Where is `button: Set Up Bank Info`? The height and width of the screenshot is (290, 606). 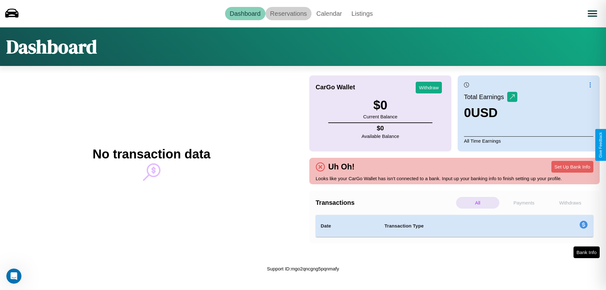
button: Set Up Bank Info is located at coordinates (572, 167).